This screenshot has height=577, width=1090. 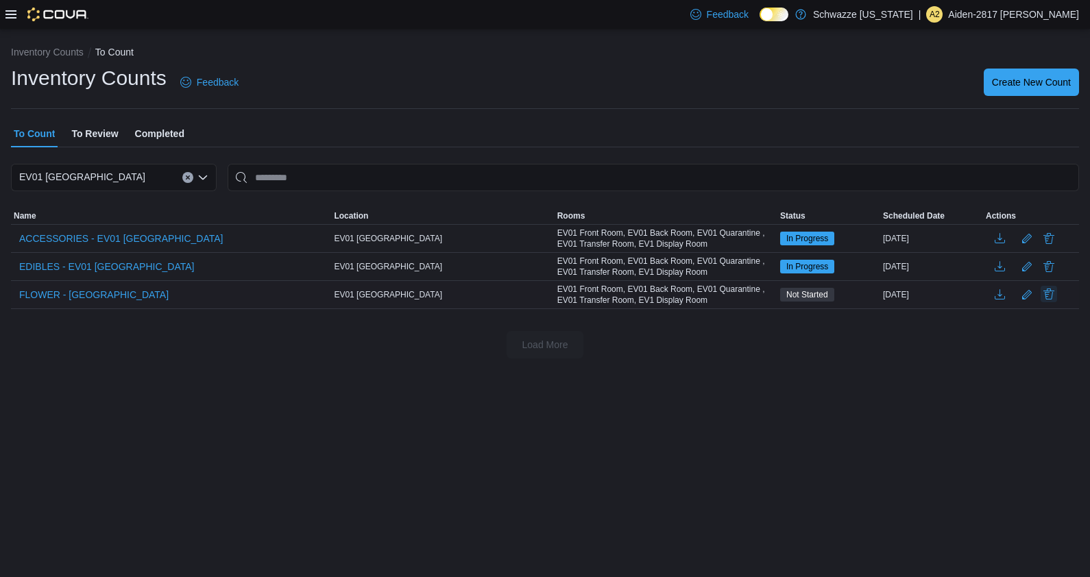 What do you see at coordinates (545, 345) in the screenshot?
I see `button: Load More` at bounding box center [545, 345].